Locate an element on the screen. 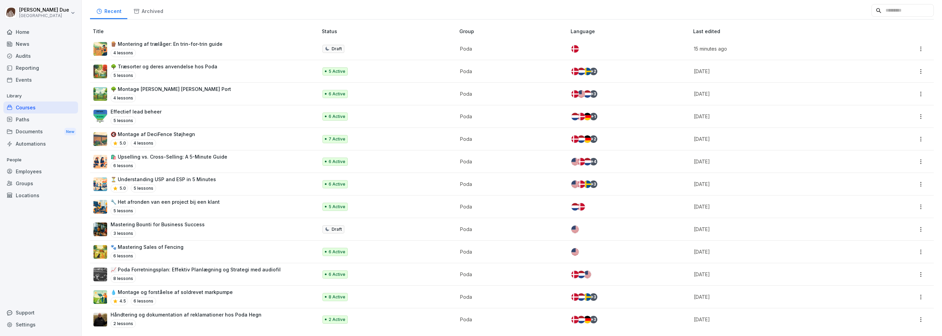  div: Documents is located at coordinates (41, 132).